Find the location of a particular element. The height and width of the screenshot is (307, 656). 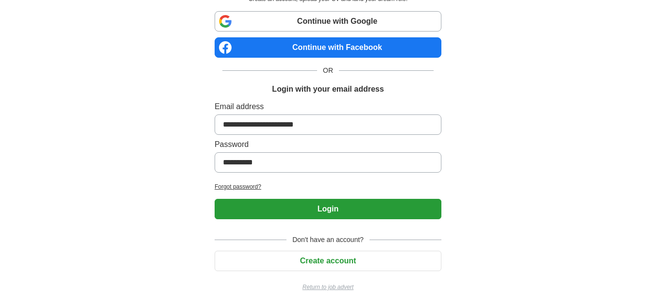

h2: Forgot password? is located at coordinates (328, 187).